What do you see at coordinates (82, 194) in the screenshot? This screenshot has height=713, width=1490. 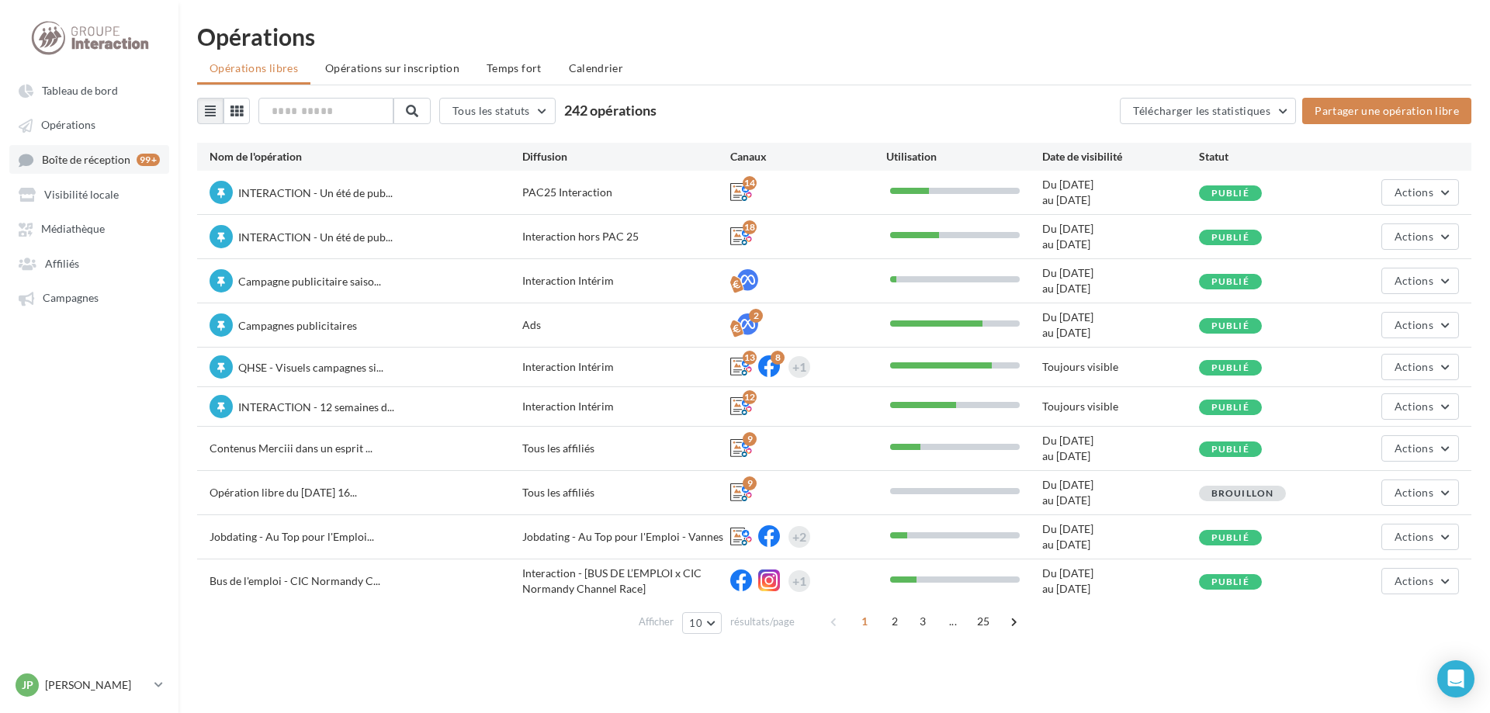 I see `span: Visibilité locale` at bounding box center [82, 194].